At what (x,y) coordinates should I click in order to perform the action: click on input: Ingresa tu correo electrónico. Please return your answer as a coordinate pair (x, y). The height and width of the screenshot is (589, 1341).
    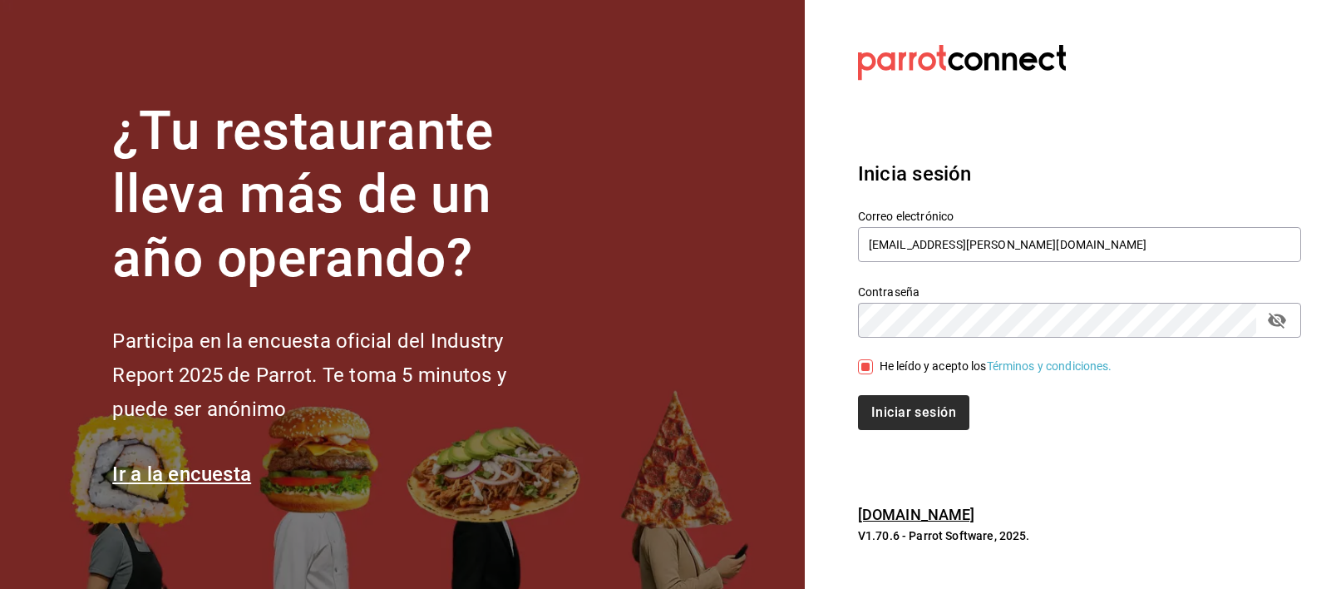
    Looking at the image, I should click on (1079, 244).